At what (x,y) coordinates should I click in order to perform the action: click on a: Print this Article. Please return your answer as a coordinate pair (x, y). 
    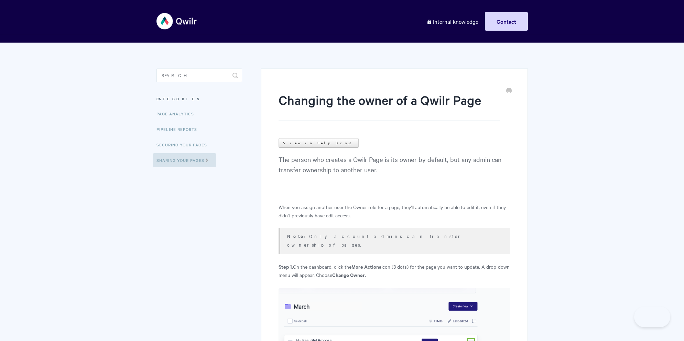
    Looking at the image, I should click on (509, 91).